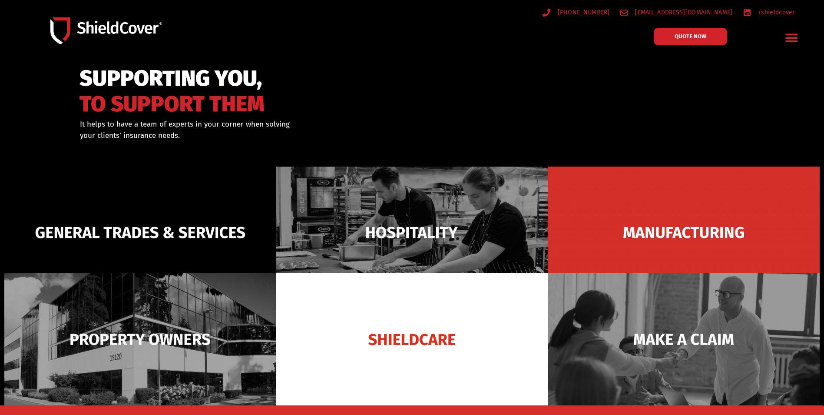 The height and width of the screenshot is (415, 824). What do you see at coordinates (691, 36) in the screenshot?
I see `span: QUOTE NOW` at bounding box center [691, 36].